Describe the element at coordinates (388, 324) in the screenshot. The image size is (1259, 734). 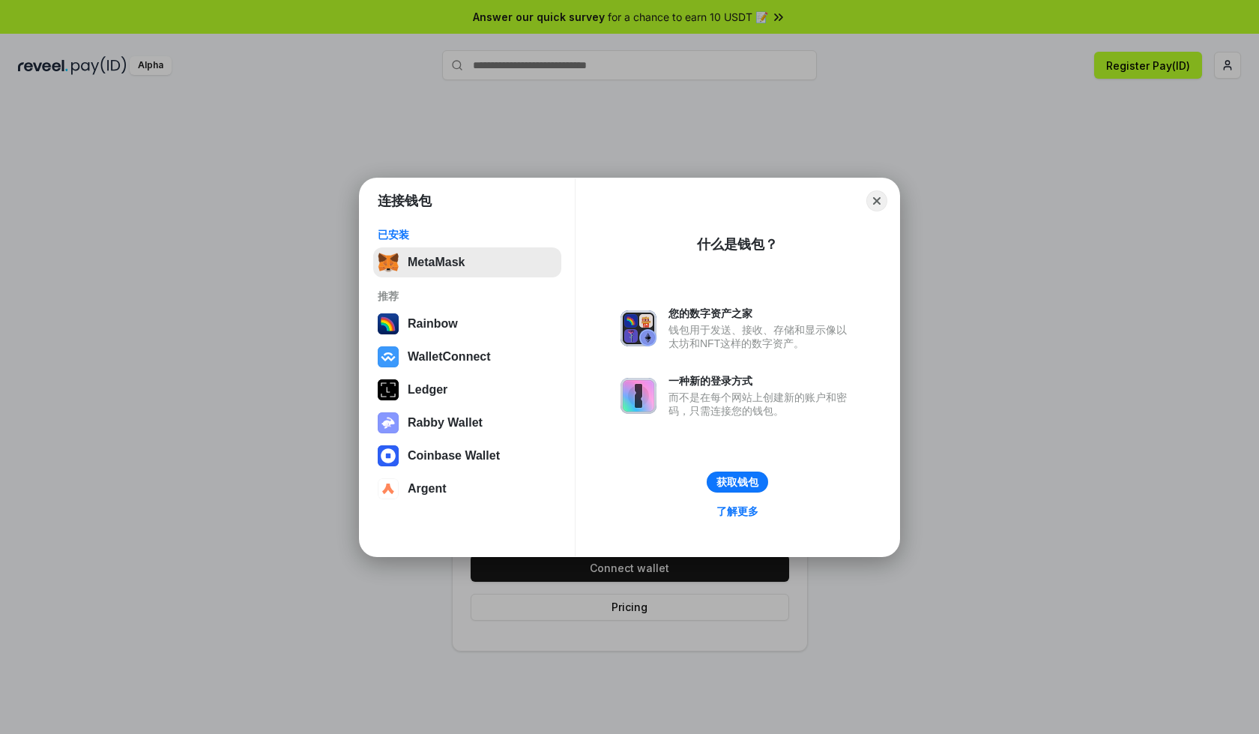
I see `img: svg+xml,%3Csvg%20width%3D%22120%22%20height%3D%22120%22%20viewBox%3D%220%200%20120%20120%22%20fil...` at that location.